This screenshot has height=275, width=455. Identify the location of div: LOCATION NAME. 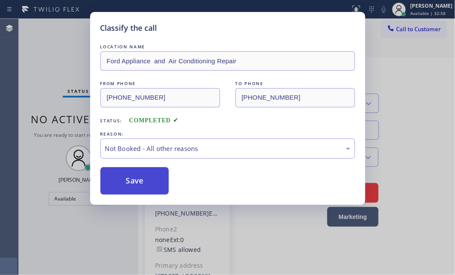
(228, 47).